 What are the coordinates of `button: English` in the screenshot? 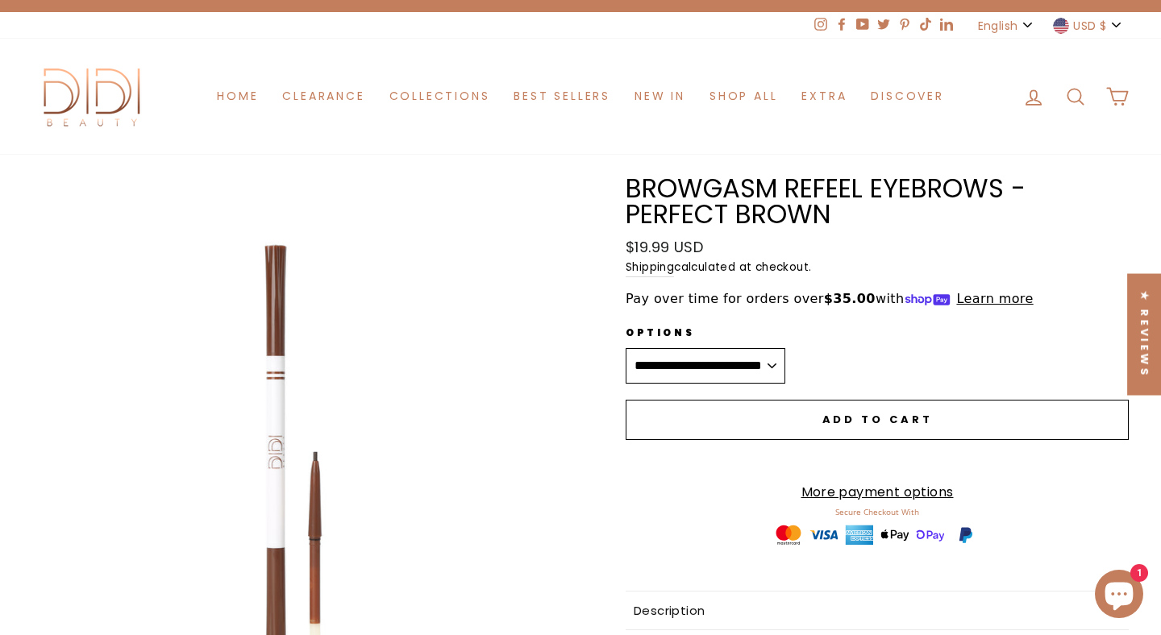 It's located at (1006, 25).